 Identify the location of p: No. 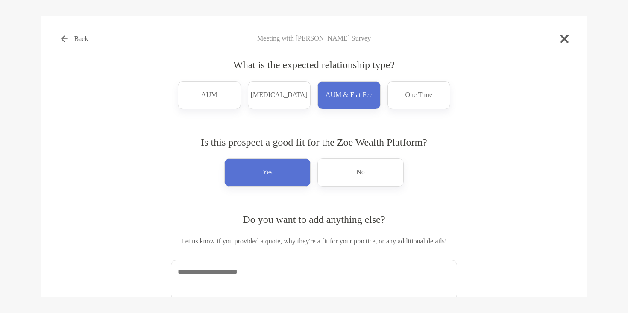
(360, 173).